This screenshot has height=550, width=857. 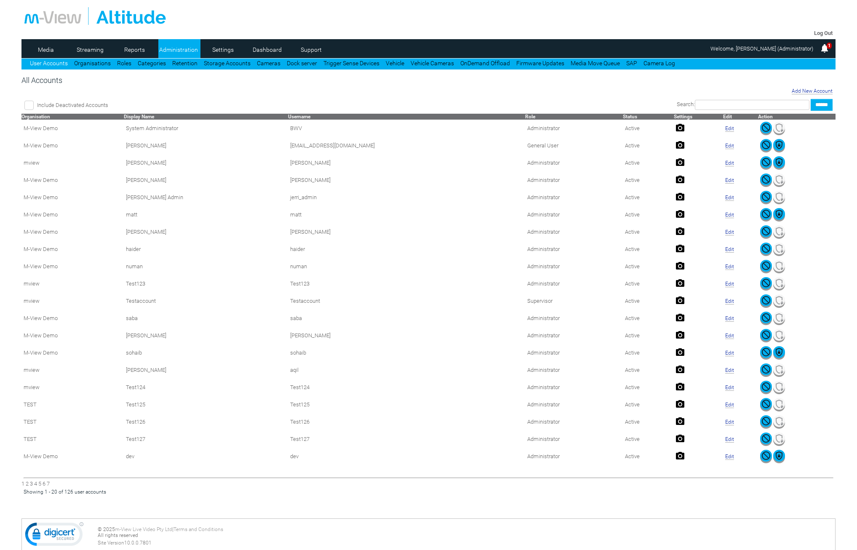 I want to click on span: Contact Method: SMS, so click(x=146, y=163).